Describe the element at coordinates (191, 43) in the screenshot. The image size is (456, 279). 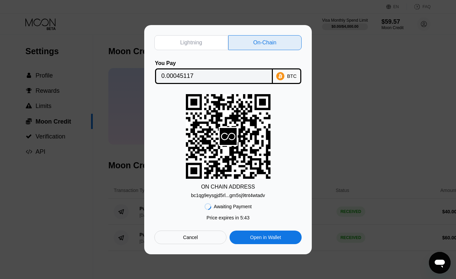
I see `div: Lightning` at that location.